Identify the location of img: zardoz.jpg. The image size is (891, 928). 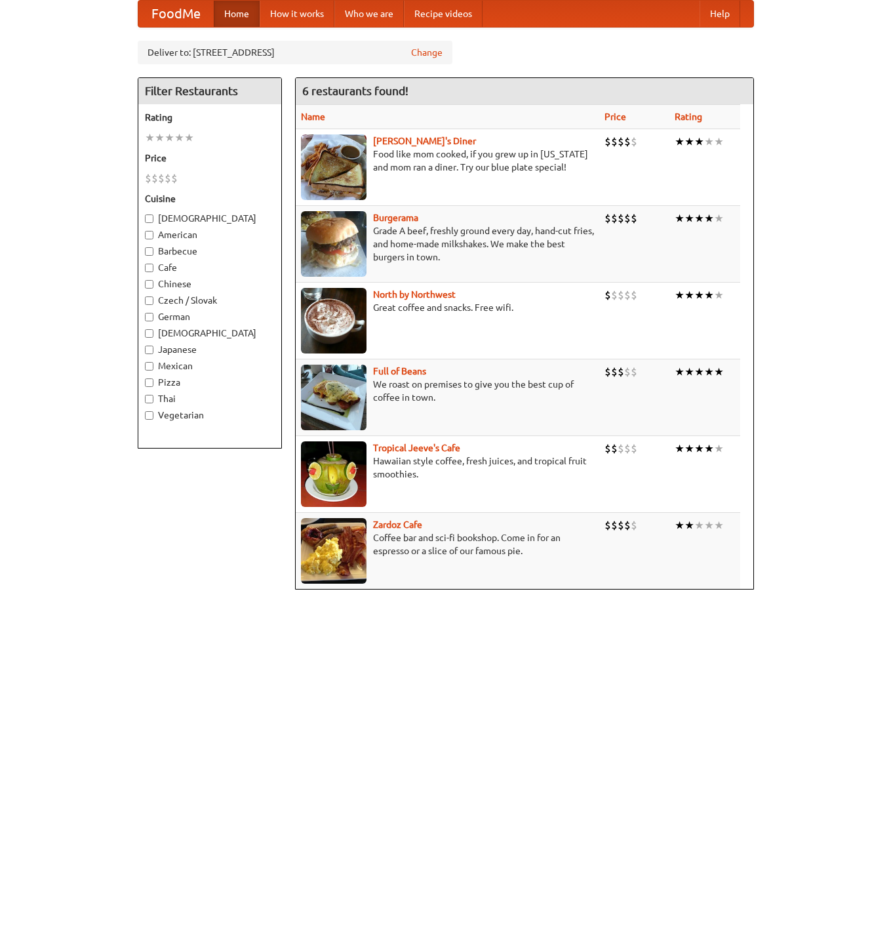
(334, 551).